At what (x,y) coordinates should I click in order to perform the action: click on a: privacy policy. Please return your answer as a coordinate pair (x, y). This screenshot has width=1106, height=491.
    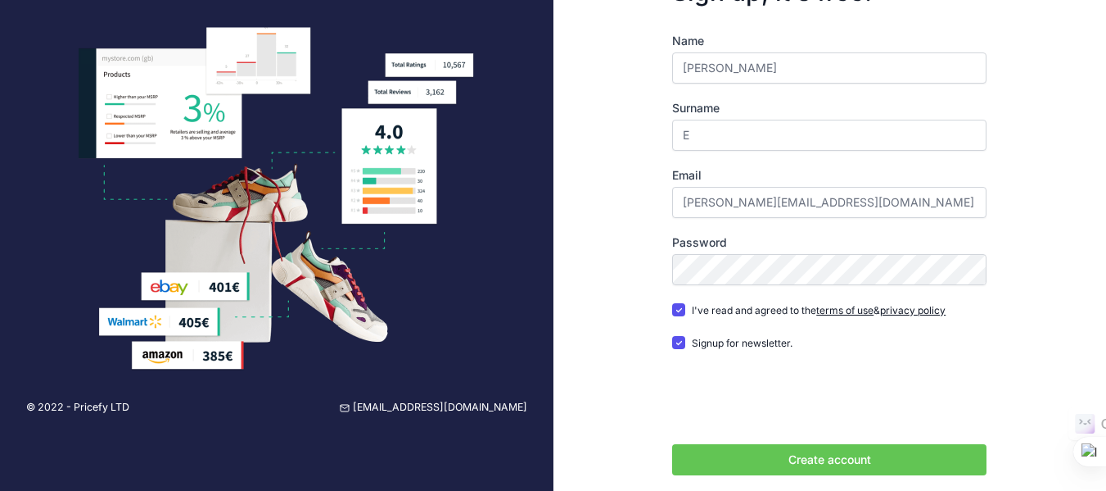
    Looking at the image, I should click on (913, 310).